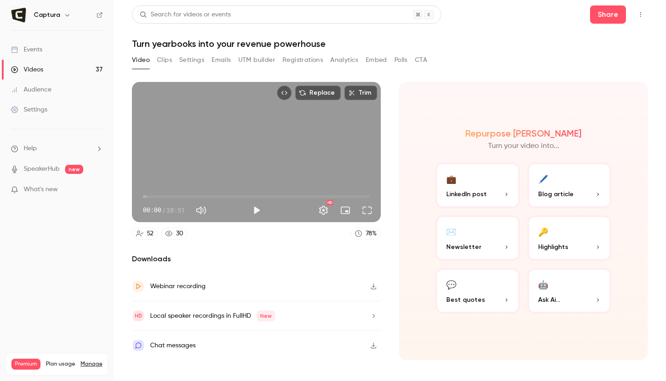 This screenshot has height=381, width=666. What do you see at coordinates (40, 189) in the screenshot?
I see `span: What's new` at bounding box center [40, 189].